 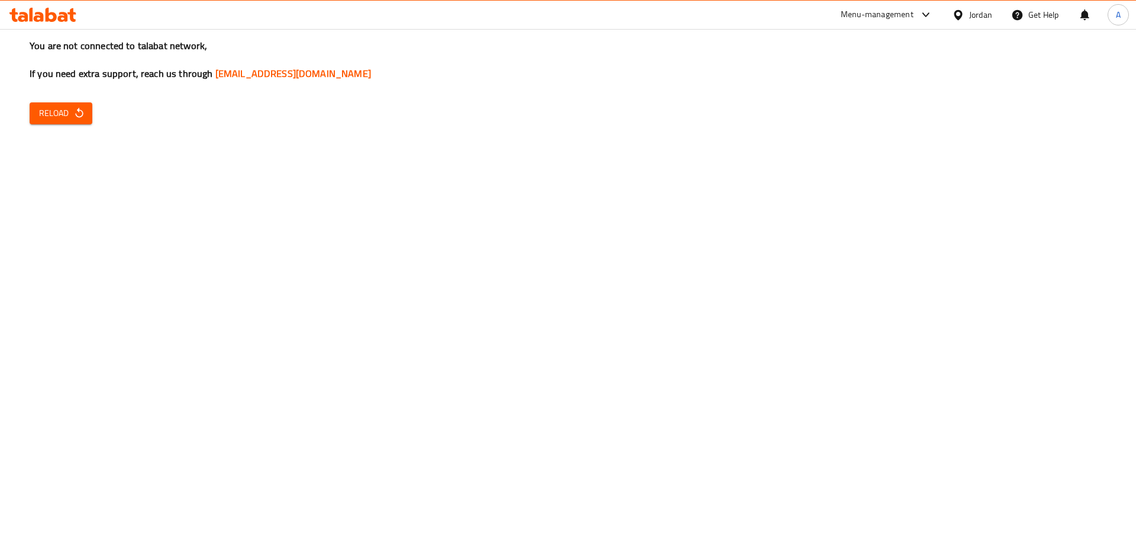 I want to click on h3: You are not connected to talabat network, If you need extra support, reach us through, so click(x=568, y=60).